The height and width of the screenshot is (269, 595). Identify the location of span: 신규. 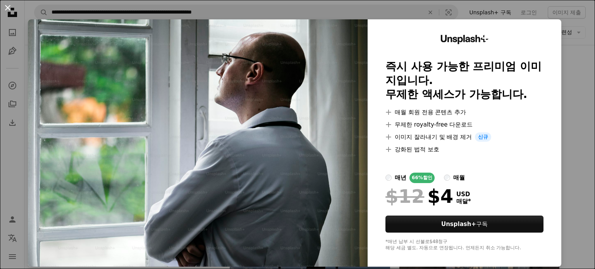
(483, 137).